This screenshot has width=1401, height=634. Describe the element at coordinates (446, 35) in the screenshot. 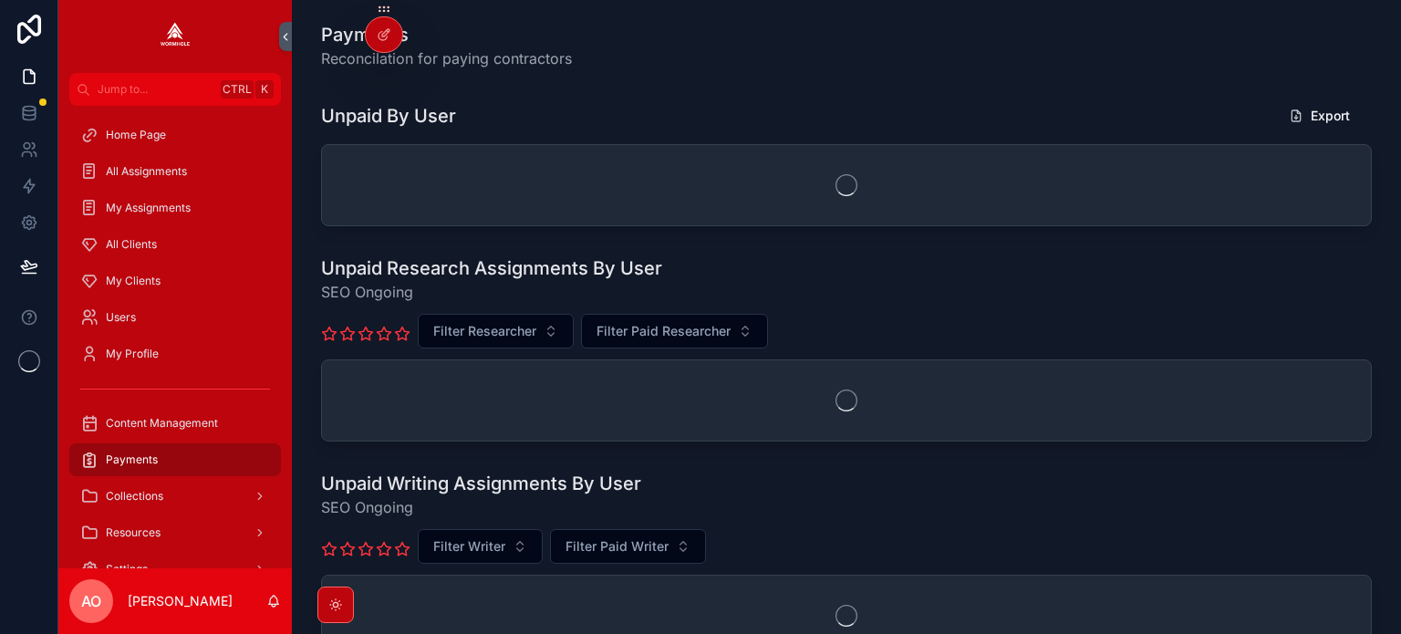

I see `h1: Payments` at that location.